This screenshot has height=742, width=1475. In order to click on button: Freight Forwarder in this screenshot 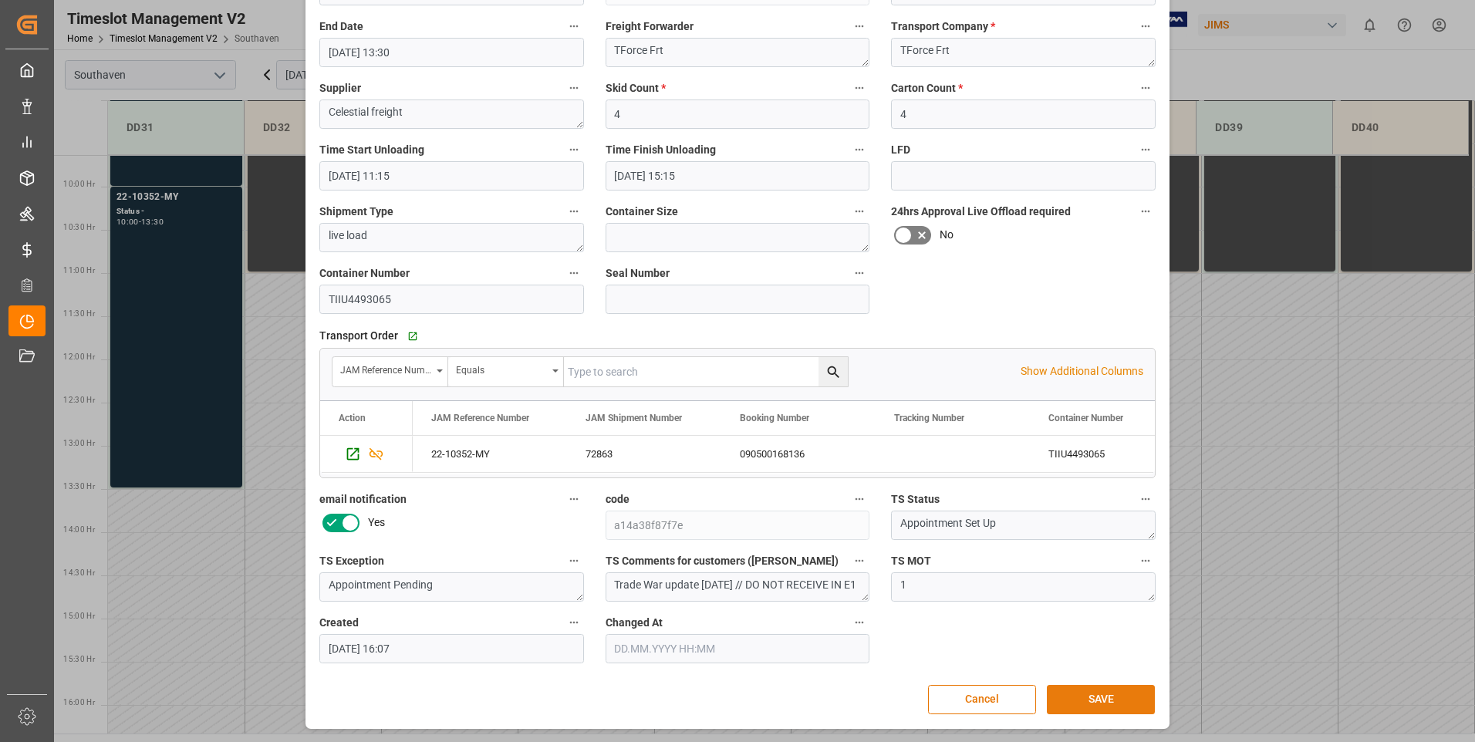, I will do `click(859, 26)`.